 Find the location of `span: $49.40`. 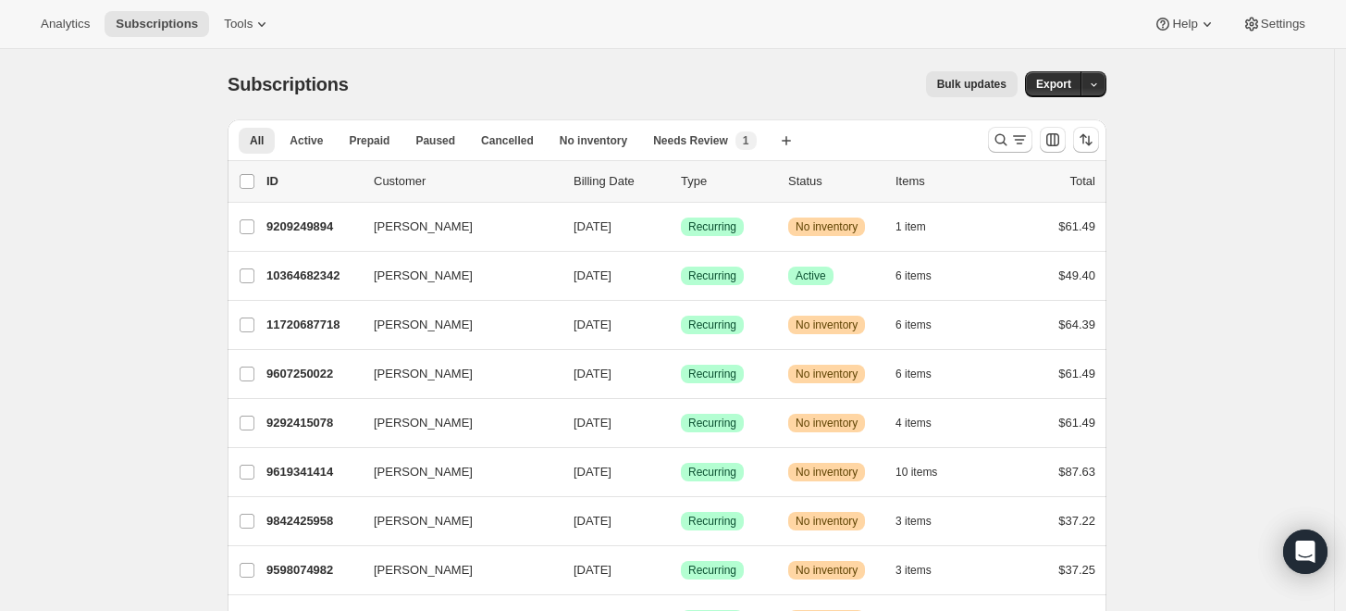

span: $49.40 is located at coordinates (1077, 275).